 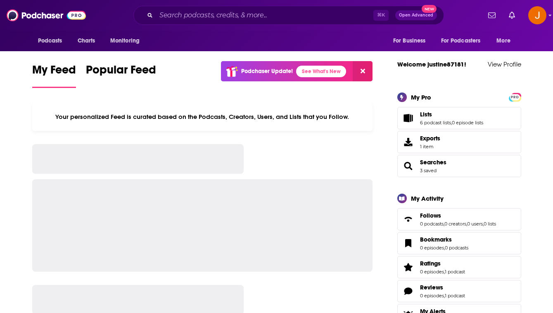 What do you see at coordinates (537, 15) in the screenshot?
I see `span: Logged in as justine87181` at bounding box center [537, 15].